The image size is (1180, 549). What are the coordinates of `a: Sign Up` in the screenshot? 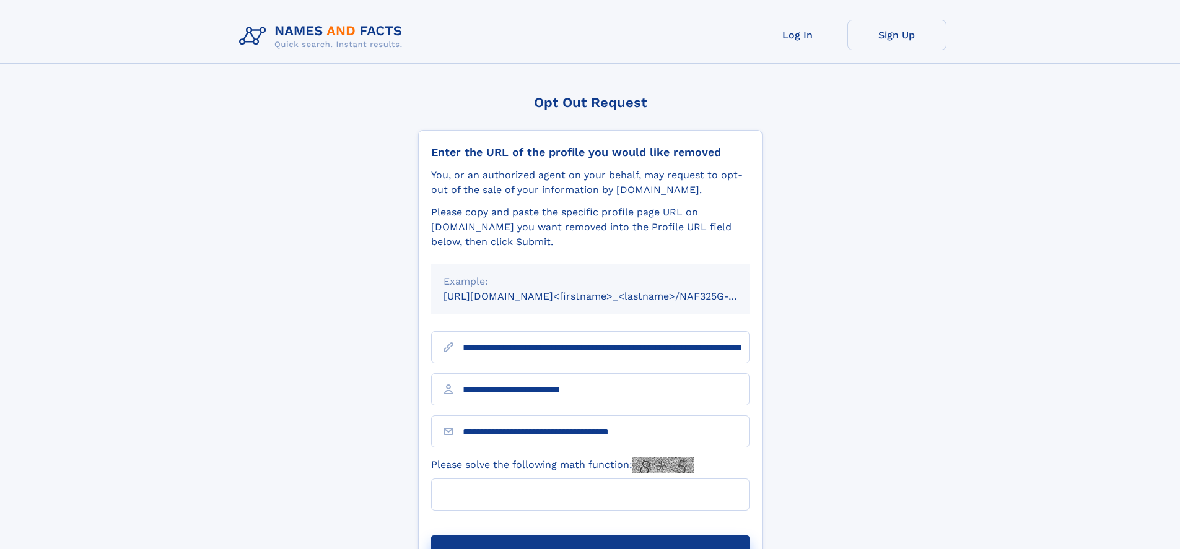 It's located at (897, 35).